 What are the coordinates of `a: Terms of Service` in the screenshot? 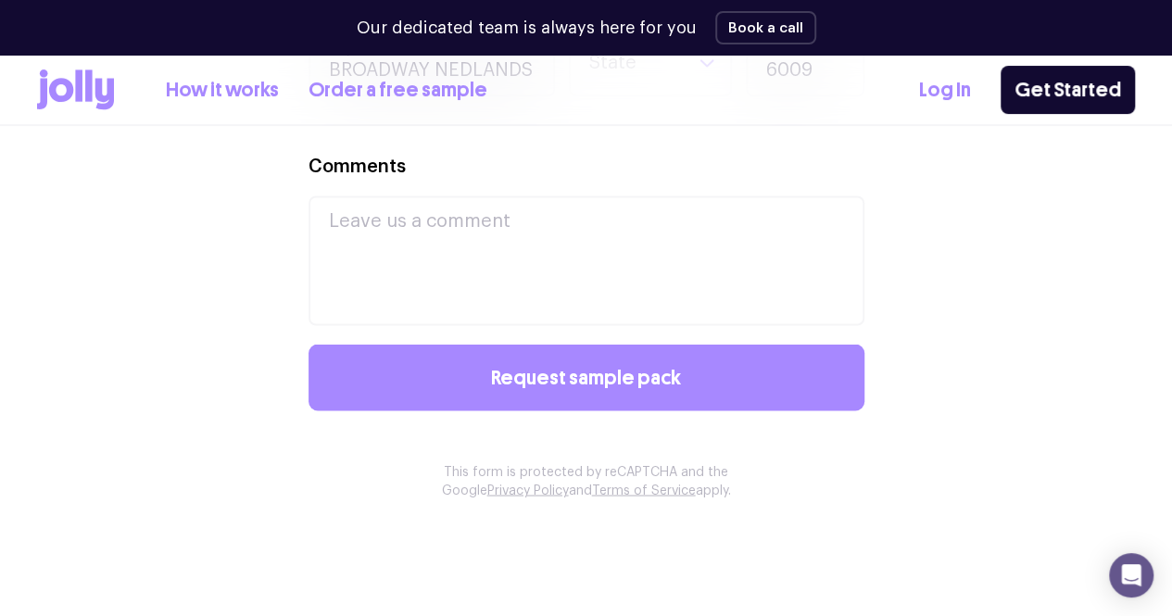 It's located at (644, 490).